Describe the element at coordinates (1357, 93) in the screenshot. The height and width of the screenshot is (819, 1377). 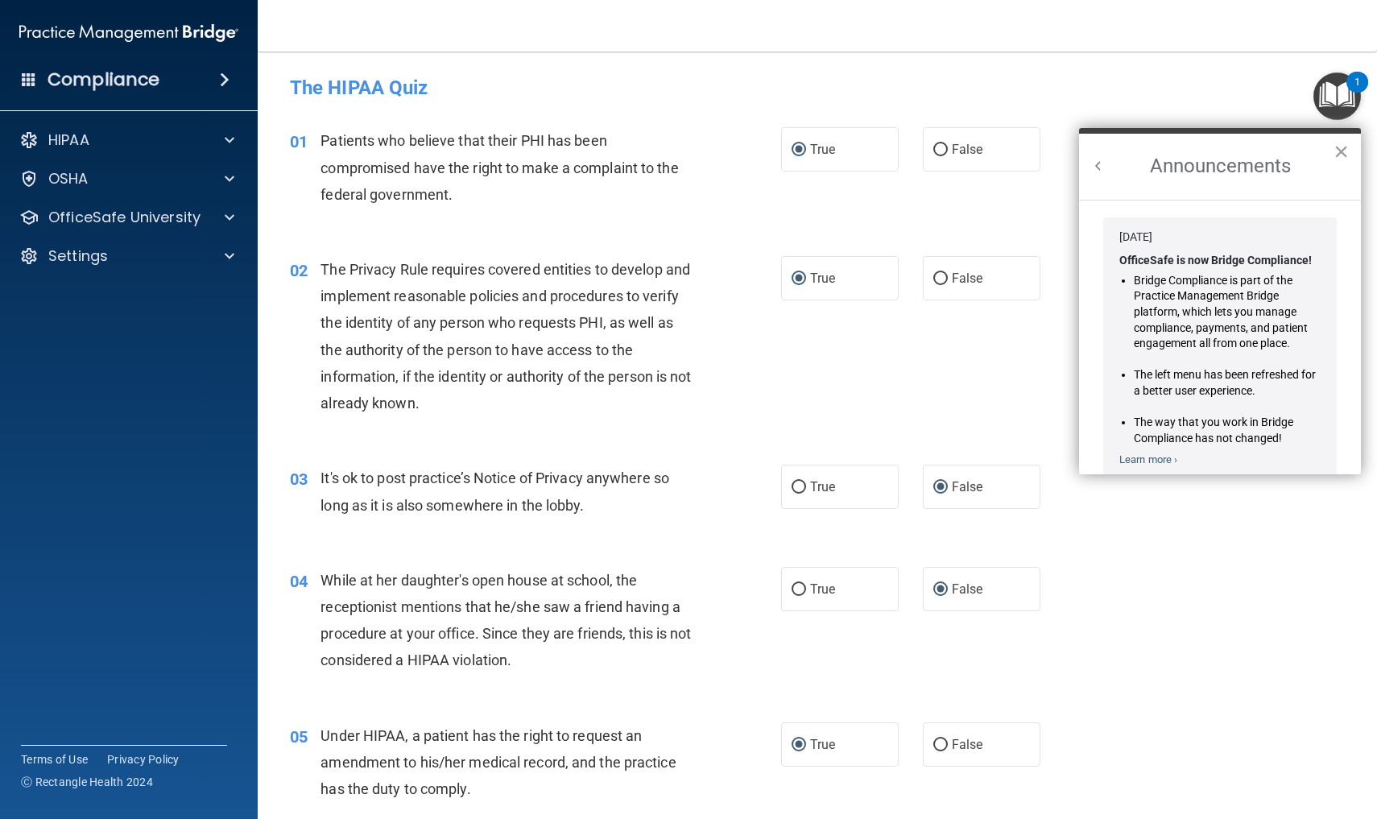
I see `div: 1` at that location.